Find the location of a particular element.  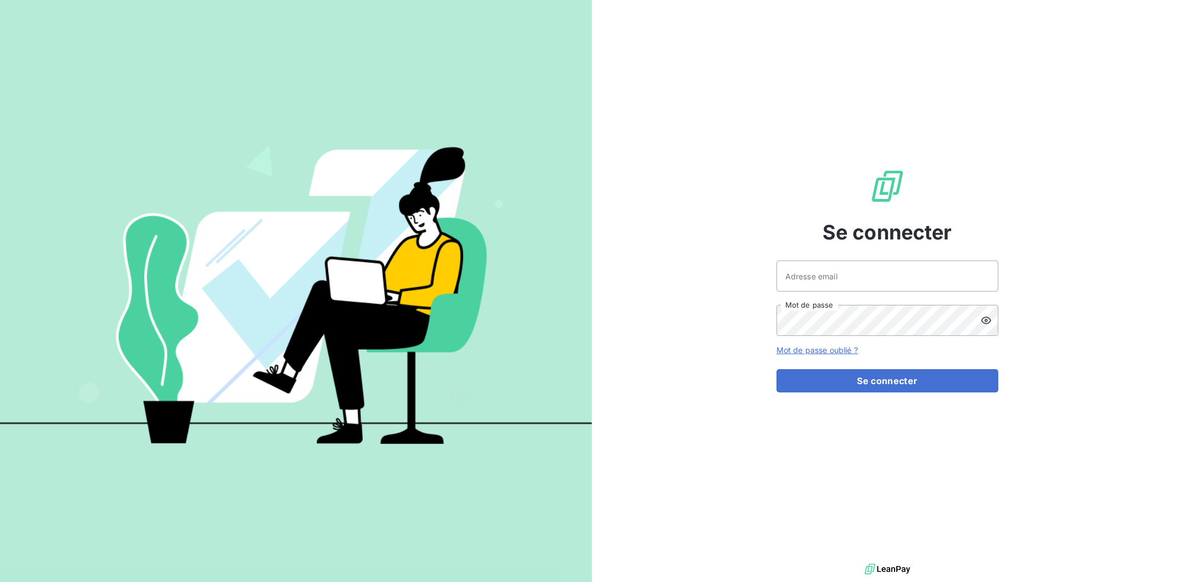

span: Se connecter is located at coordinates (887, 232).